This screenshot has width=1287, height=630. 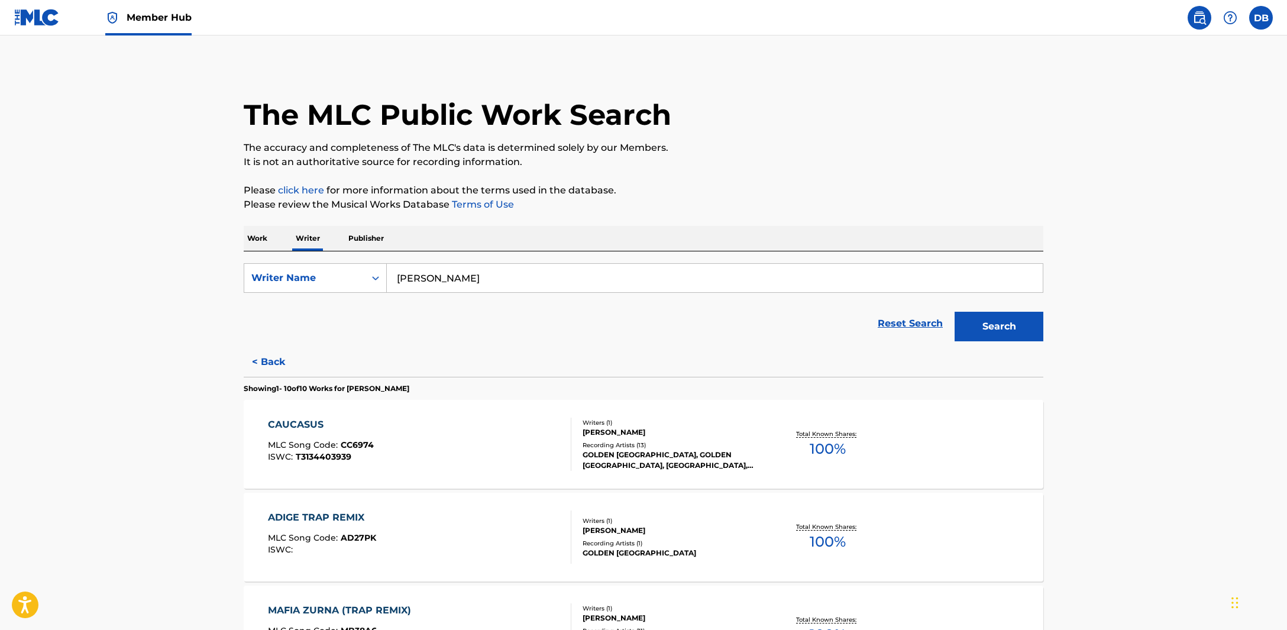 What do you see at coordinates (322, 517) in the screenshot?
I see `div: ADIGE TRAP REMIX` at bounding box center [322, 517].